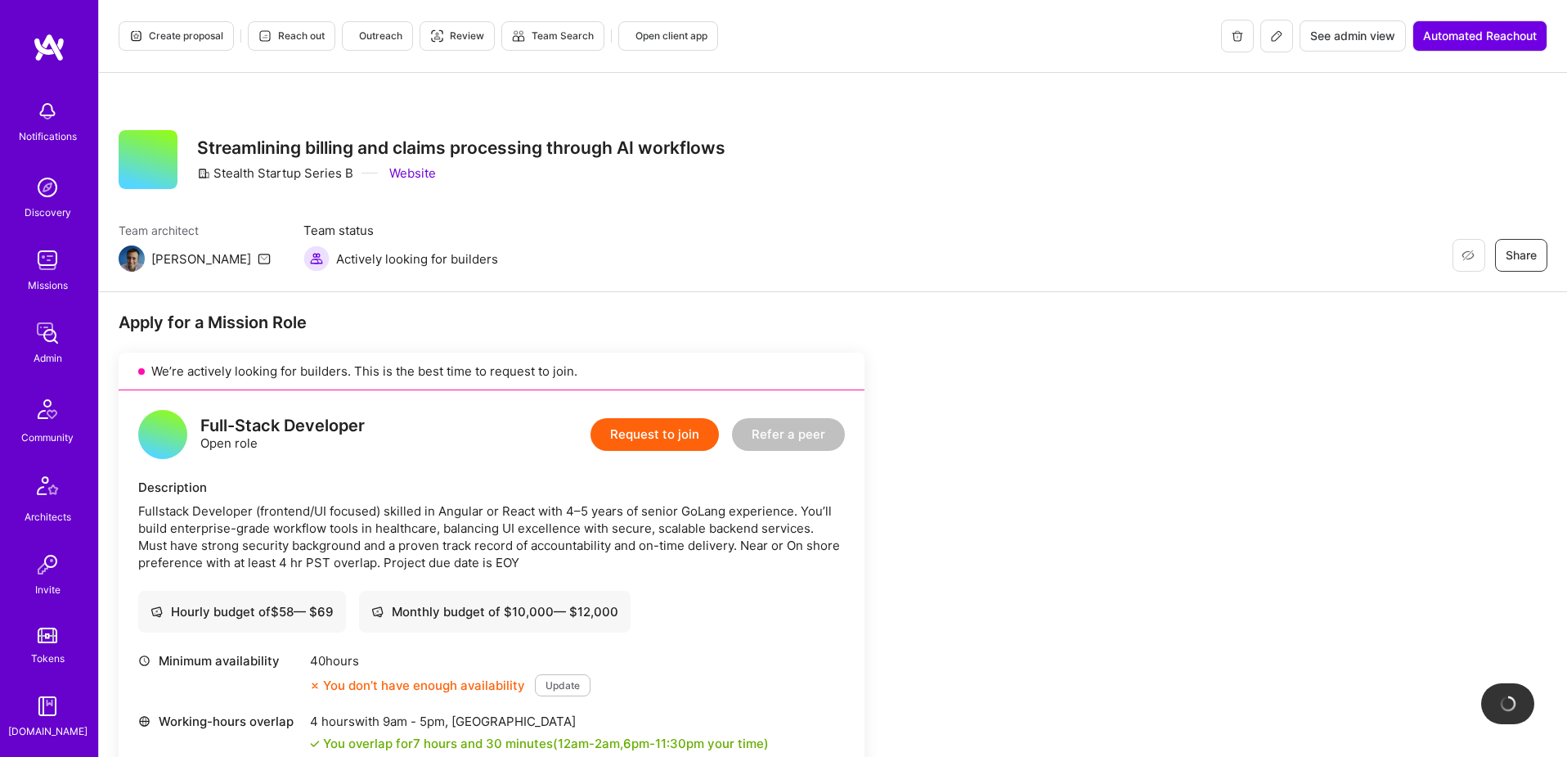  Describe the element at coordinates (457, 36) in the screenshot. I see `button: Review` at that location.